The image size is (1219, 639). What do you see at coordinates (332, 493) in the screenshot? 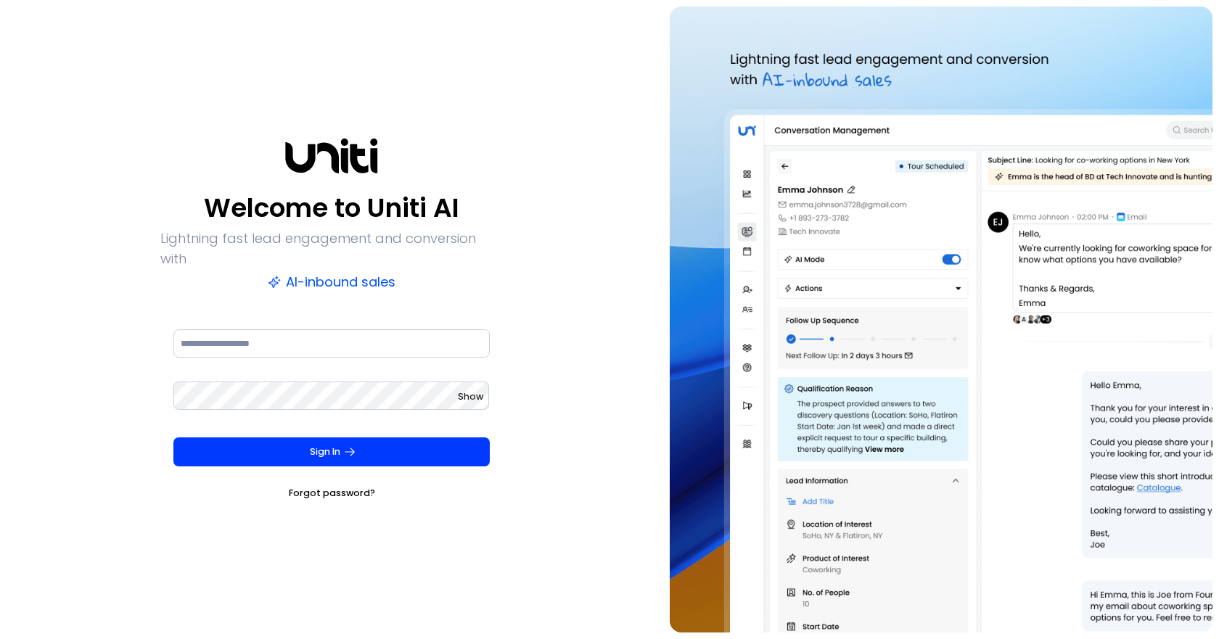
I see `a: Forgot password?` at bounding box center [332, 493].